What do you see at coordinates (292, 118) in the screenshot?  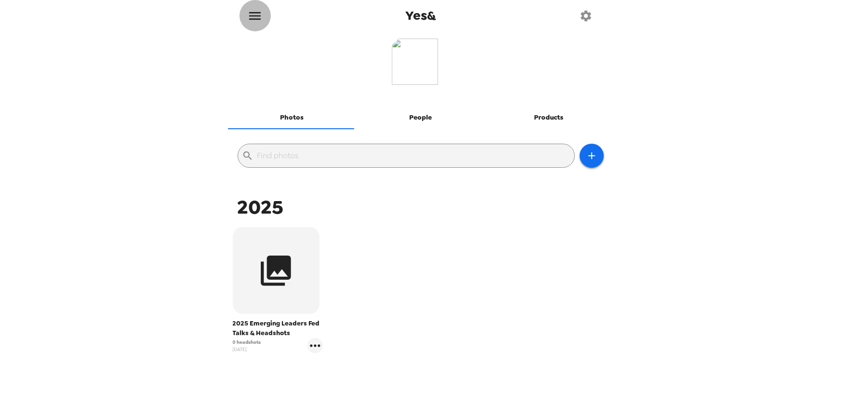 I see `button: Photos` at bounding box center [292, 118].